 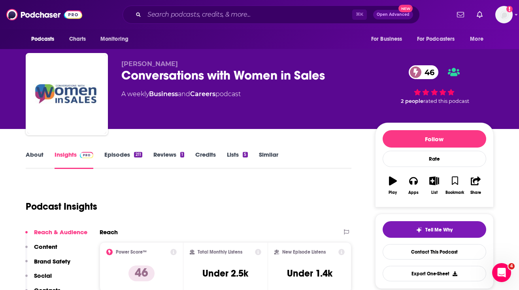 I want to click on a: About, so click(x=34, y=160).